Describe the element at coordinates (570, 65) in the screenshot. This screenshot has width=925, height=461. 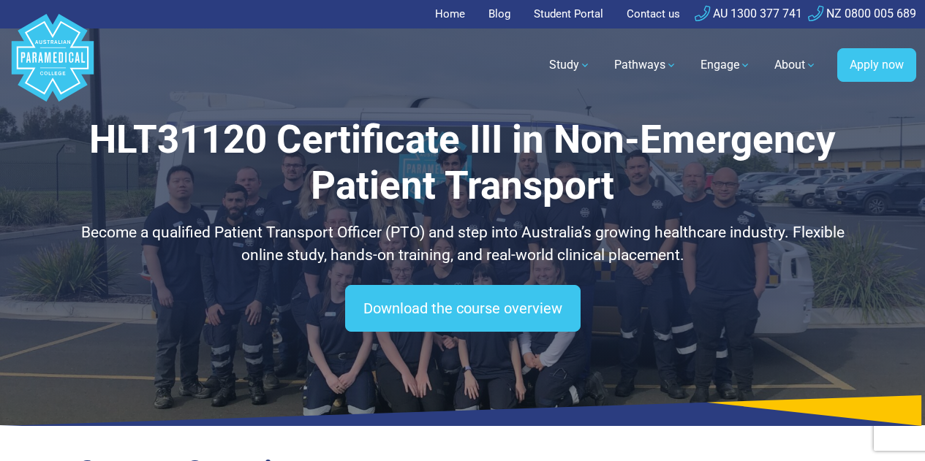
I see `a: Study` at that location.